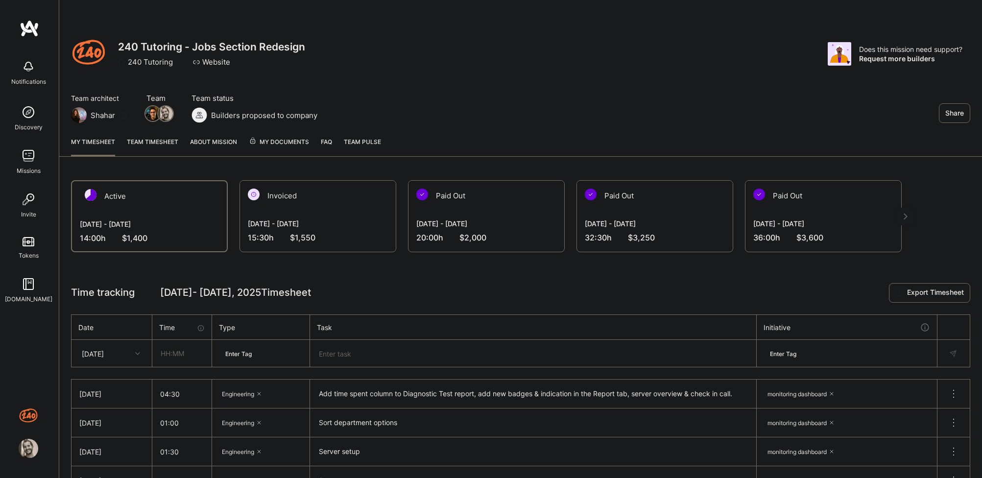 Image resolution: width=982 pixels, height=478 pixels. I want to click on a: My Documents, so click(279, 147).